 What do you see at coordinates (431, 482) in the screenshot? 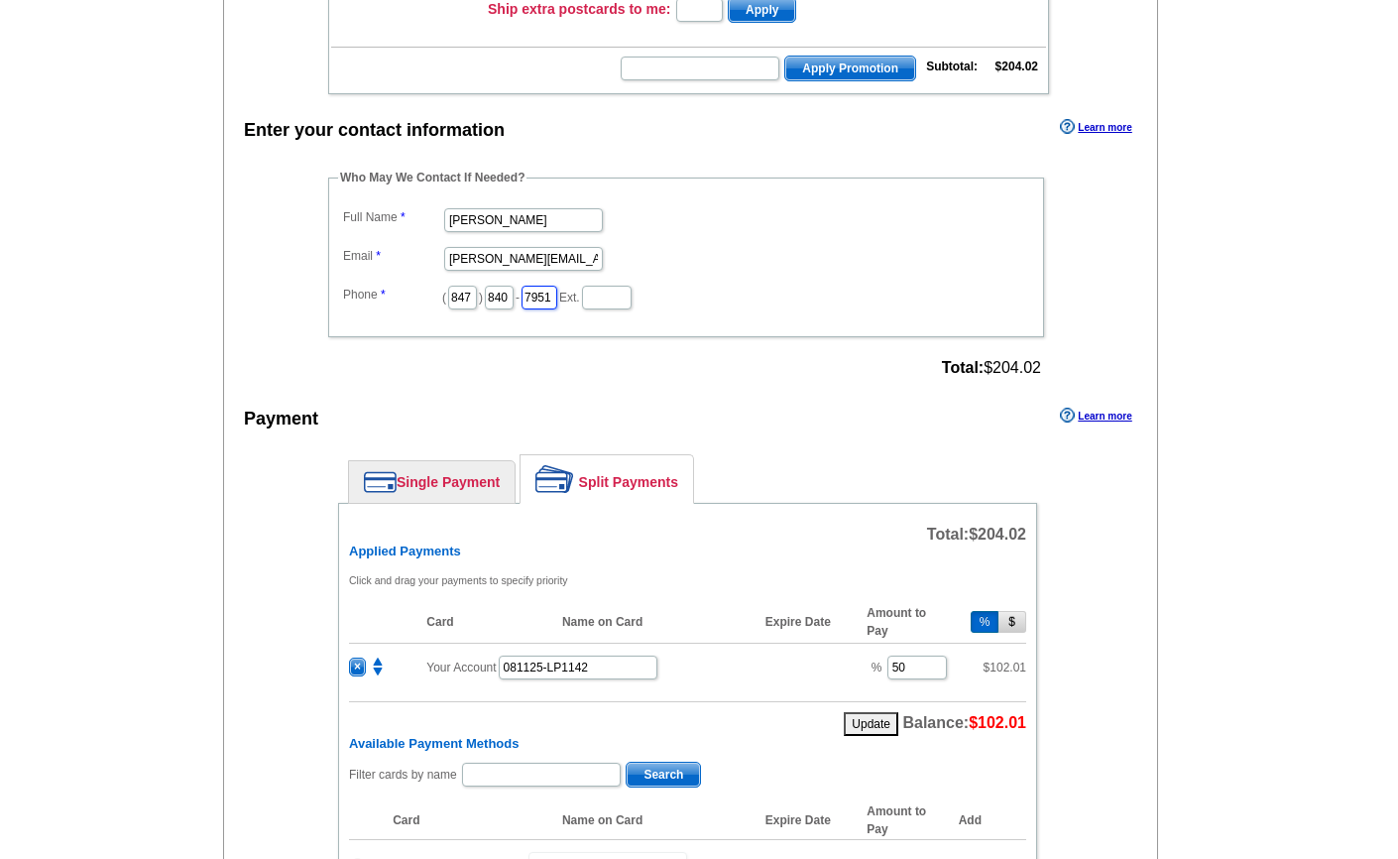
I see `a: Single Payment` at bounding box center [431, 482].